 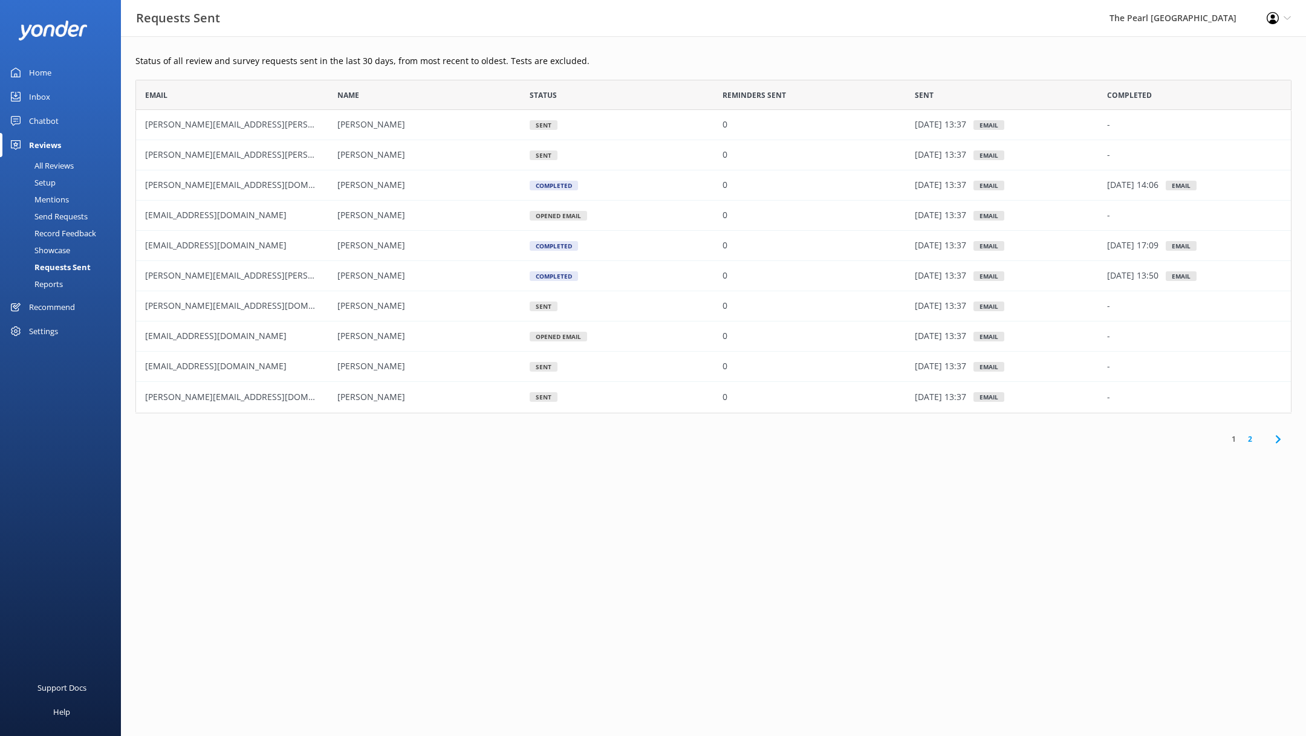 What do you see at coordinates (713, 61) in the screenshot?
I see `p: Status of all review and survey requests sent in the last 30 days, from most recent to oldest. Te...` at bounding box center [713, 61].